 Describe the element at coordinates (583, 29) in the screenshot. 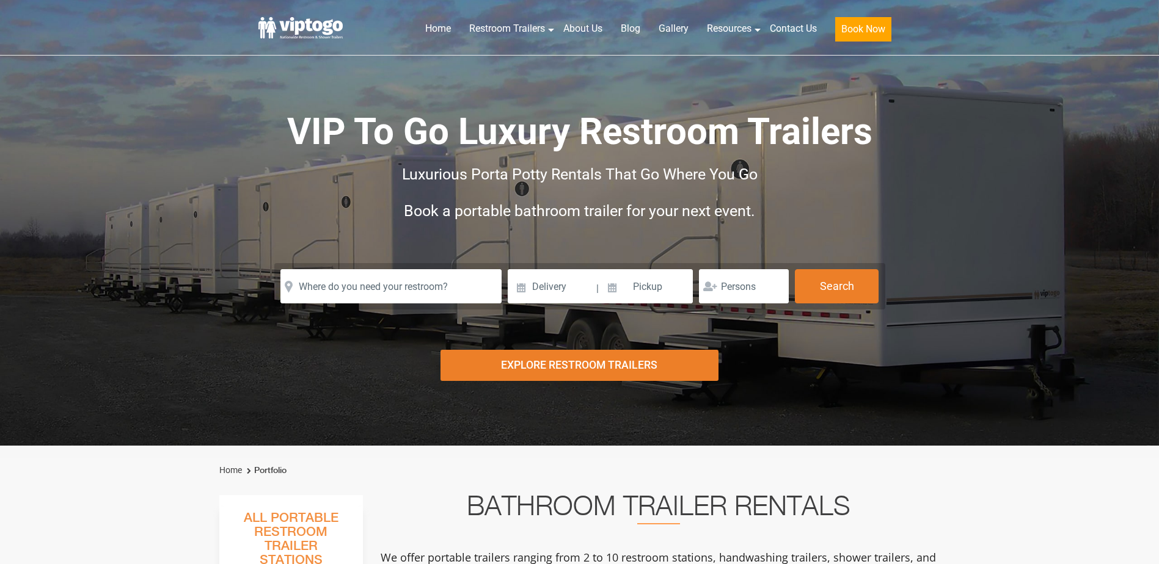

I see `a: About Us` at that location.